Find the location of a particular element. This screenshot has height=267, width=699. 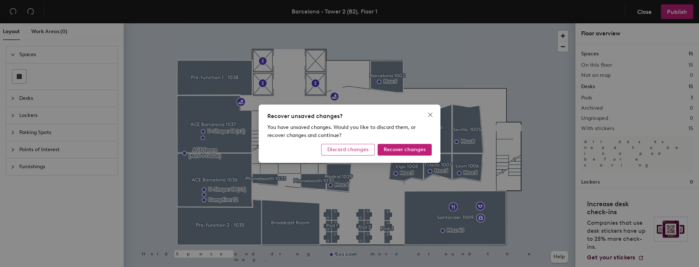

span: Close is located at coordinates (431, 115).